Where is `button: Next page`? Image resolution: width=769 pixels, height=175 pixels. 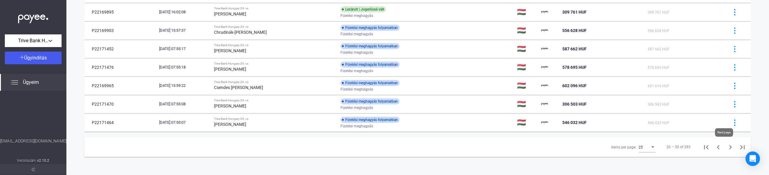
button: Next page is located at coordinates (731, 147).